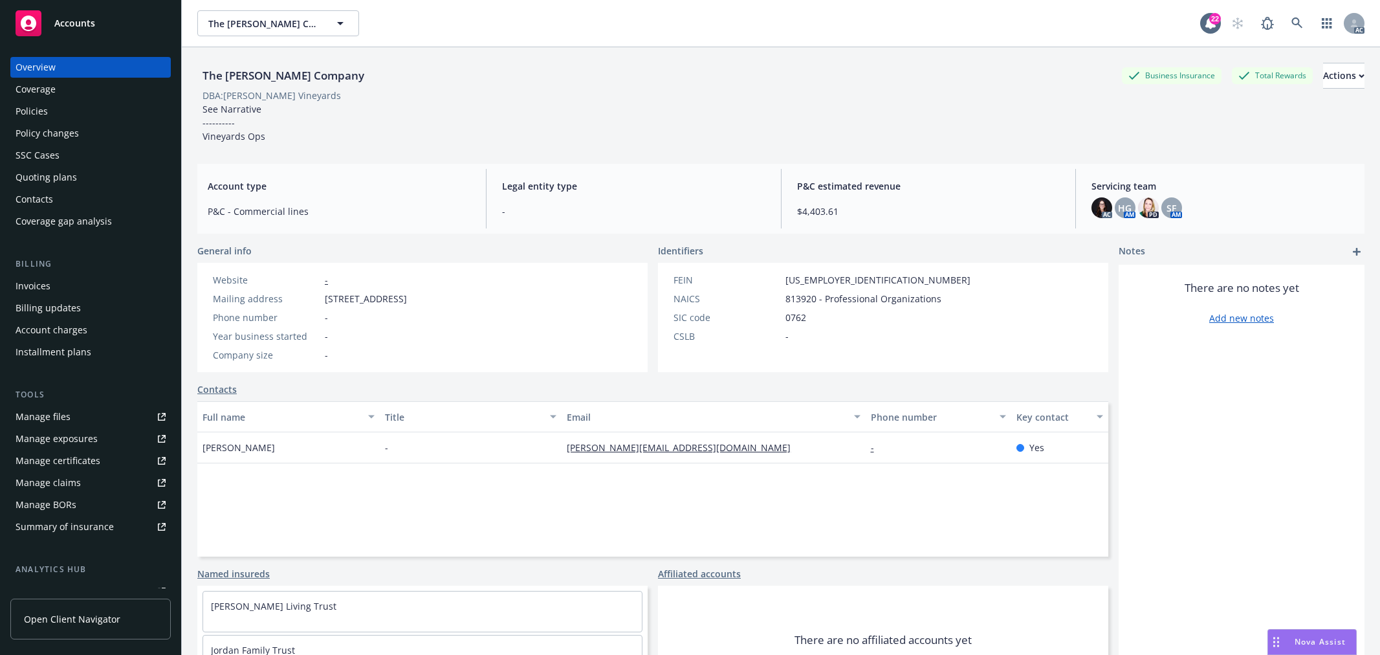  I want to click on span: There are no notes yet, so click(1241, 288).